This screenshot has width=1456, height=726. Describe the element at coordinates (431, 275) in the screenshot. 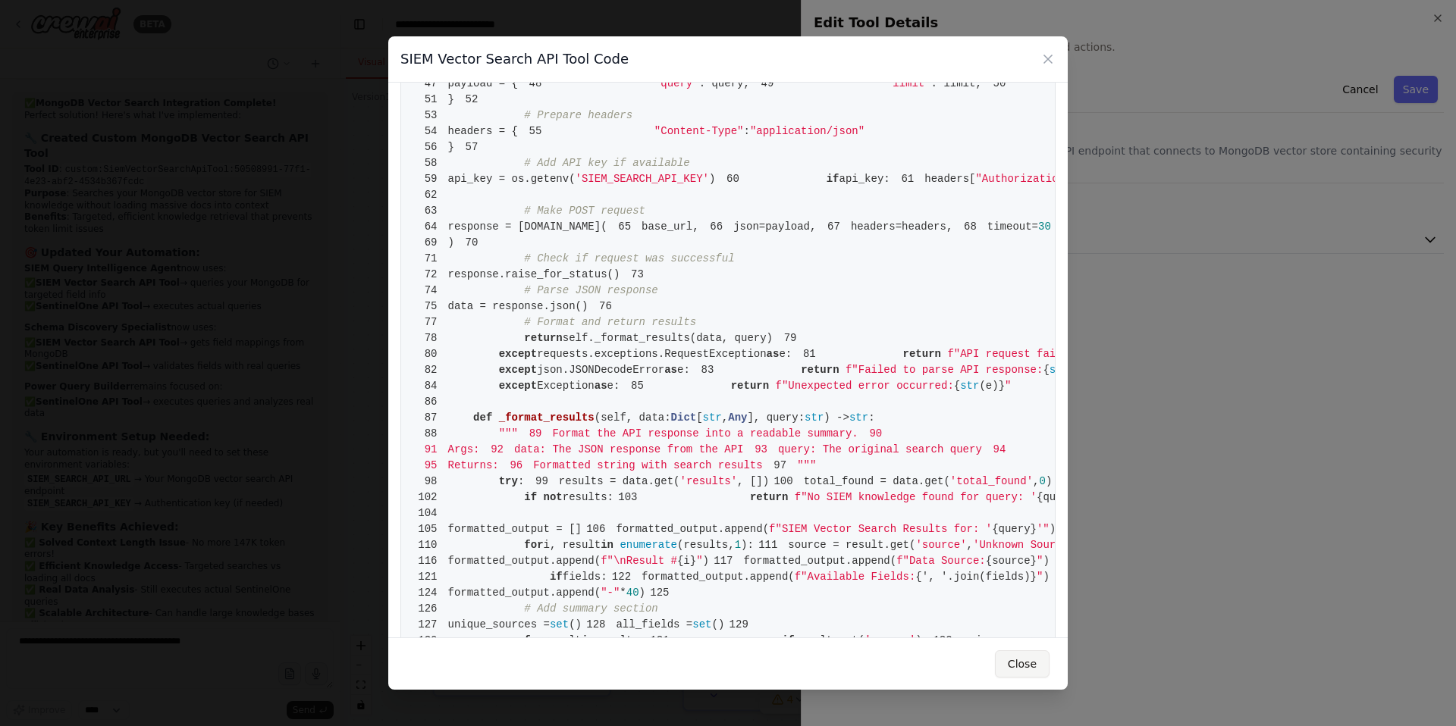

I see `span: 72` at that location.